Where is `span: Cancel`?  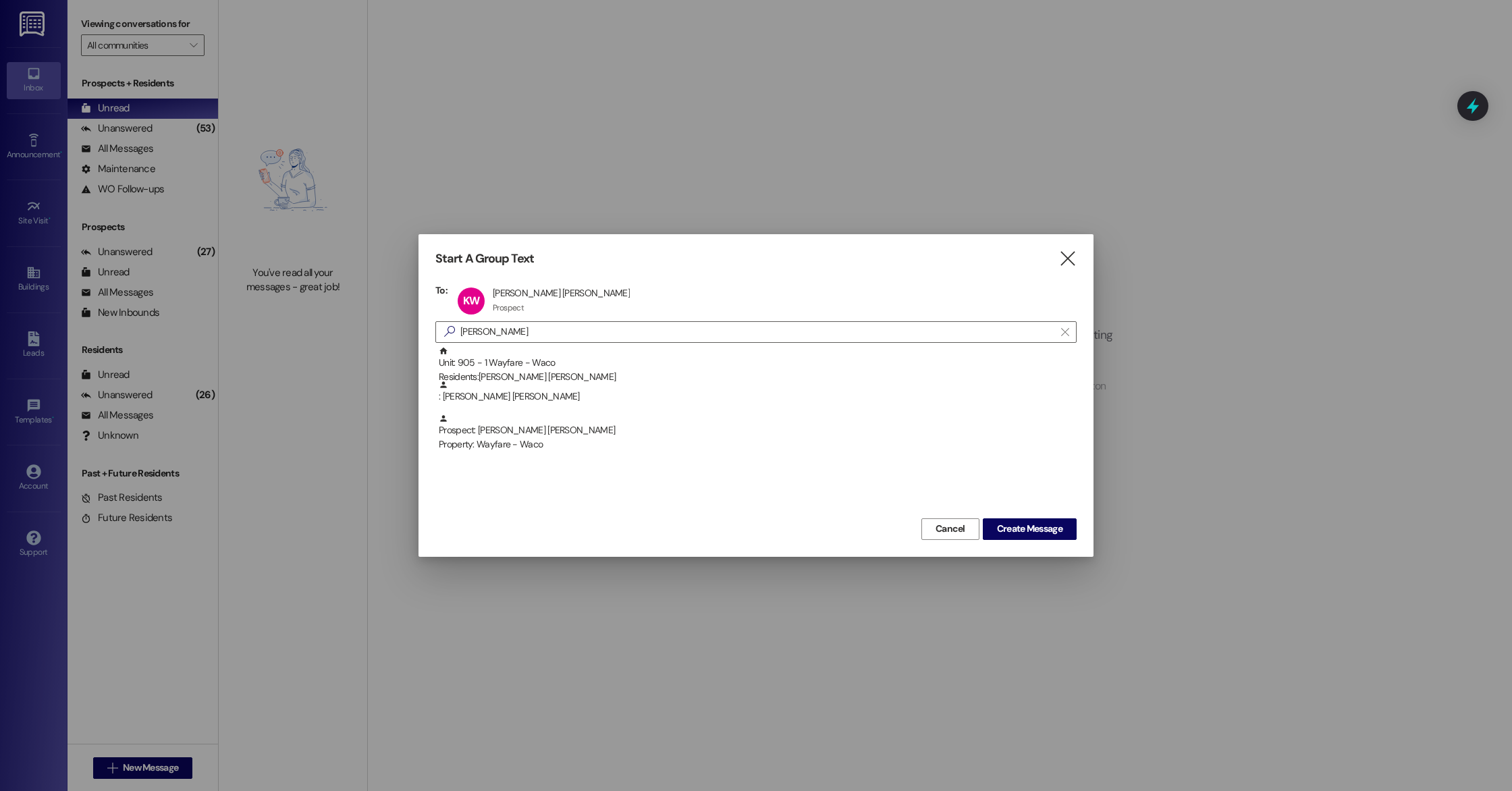
span: Cancel is located at coordinates (950, 528).